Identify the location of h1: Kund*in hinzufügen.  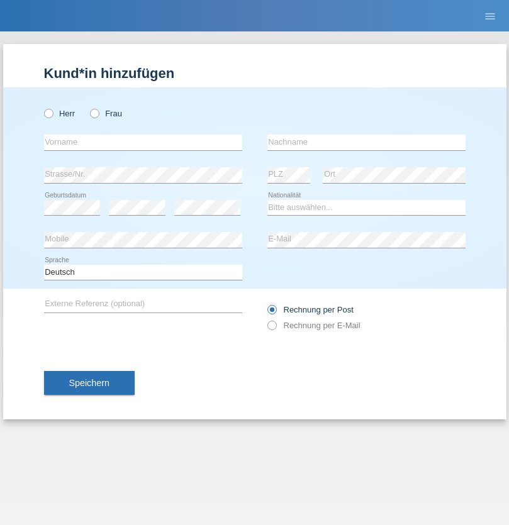
(255, 73).